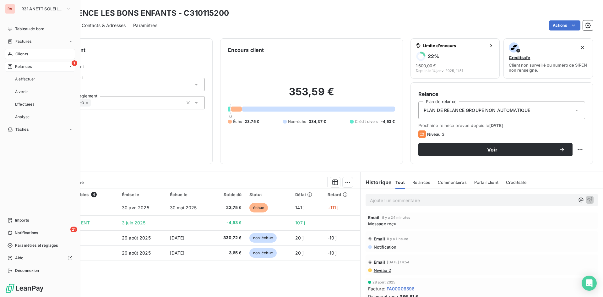  I want to click on span: 1 600,00 €, so click(426, 66).